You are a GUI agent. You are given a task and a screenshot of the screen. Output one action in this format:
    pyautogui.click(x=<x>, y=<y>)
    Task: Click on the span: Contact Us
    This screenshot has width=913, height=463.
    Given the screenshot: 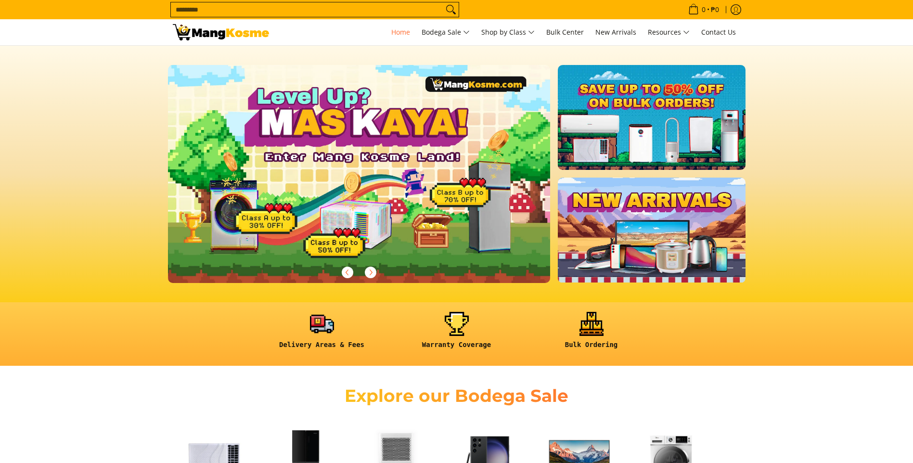 What is the action you would take?
    pyautogui.click(x=718, y=32)
    